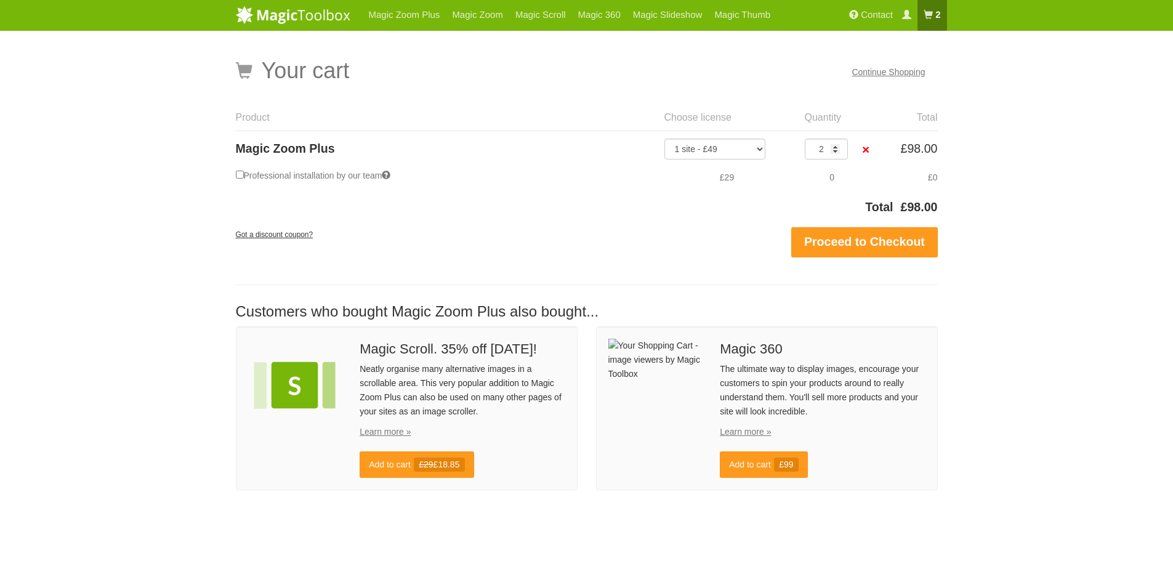 Image resolution: width=1173 pixels, height=561 pixels. What do you see at coordinates (727, 118) in the screenshot?
I see `th: Choose license` at bounding box center [727, 118].